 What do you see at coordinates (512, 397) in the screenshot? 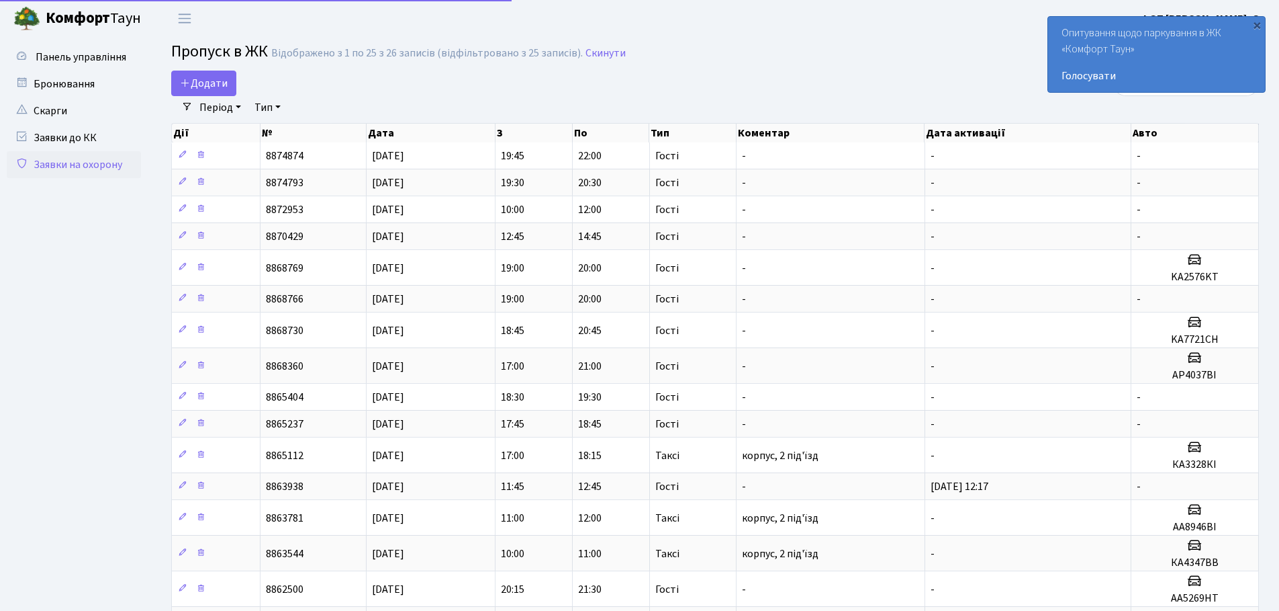
I see `span: 18:30` at bounding box center [512, 397].